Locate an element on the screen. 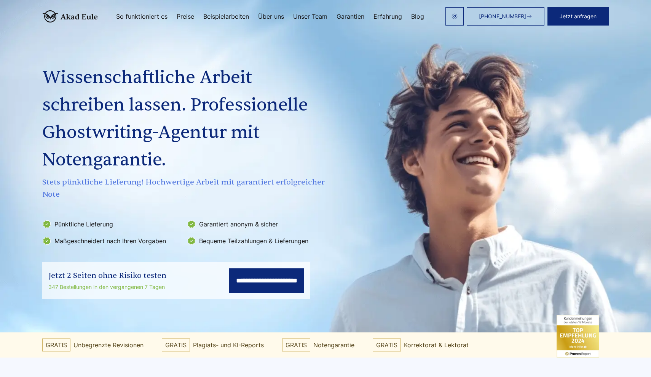 The image size is (651, 377). li: Maßgeschneidert nach Ihren Vorgaben is located at coordinates (112, 241).